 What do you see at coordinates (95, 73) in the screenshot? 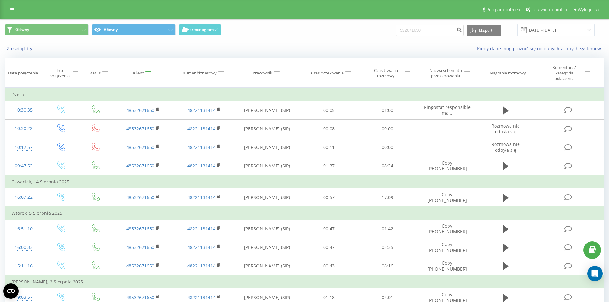
I see `div: Status` at bounding box center [95, 73].